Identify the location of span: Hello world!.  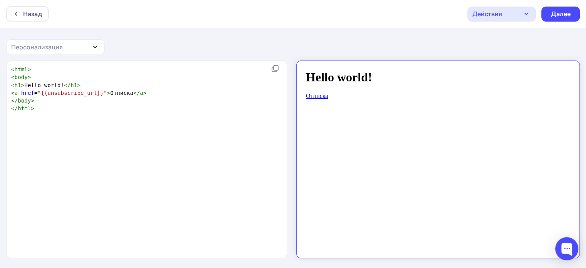
(46, 85).